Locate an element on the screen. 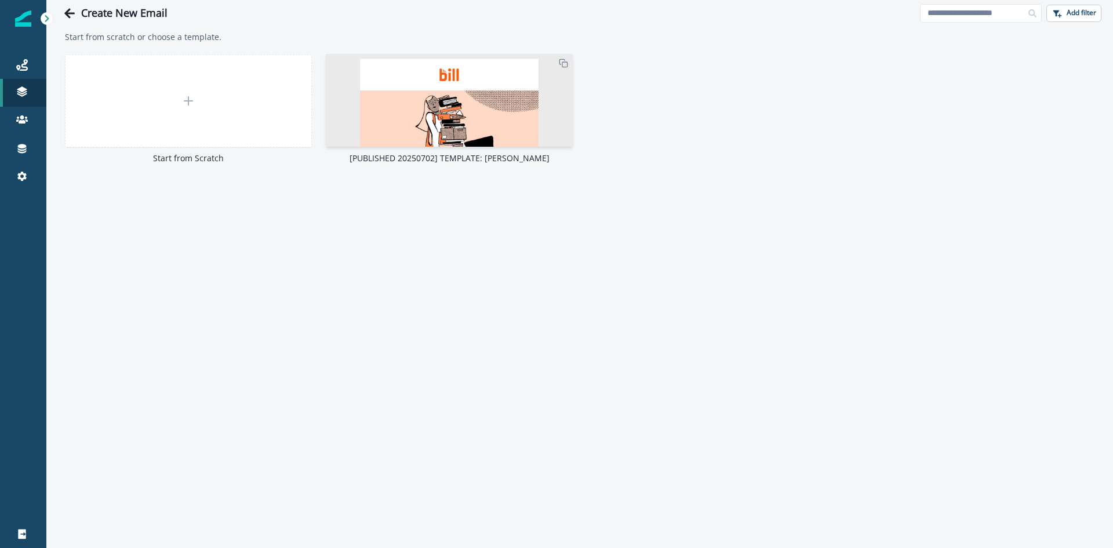 Image resolution: width=1113 pixels, height=548 pixels. p: Start from scratch or choose a template. is located at coordinates (580, 37).